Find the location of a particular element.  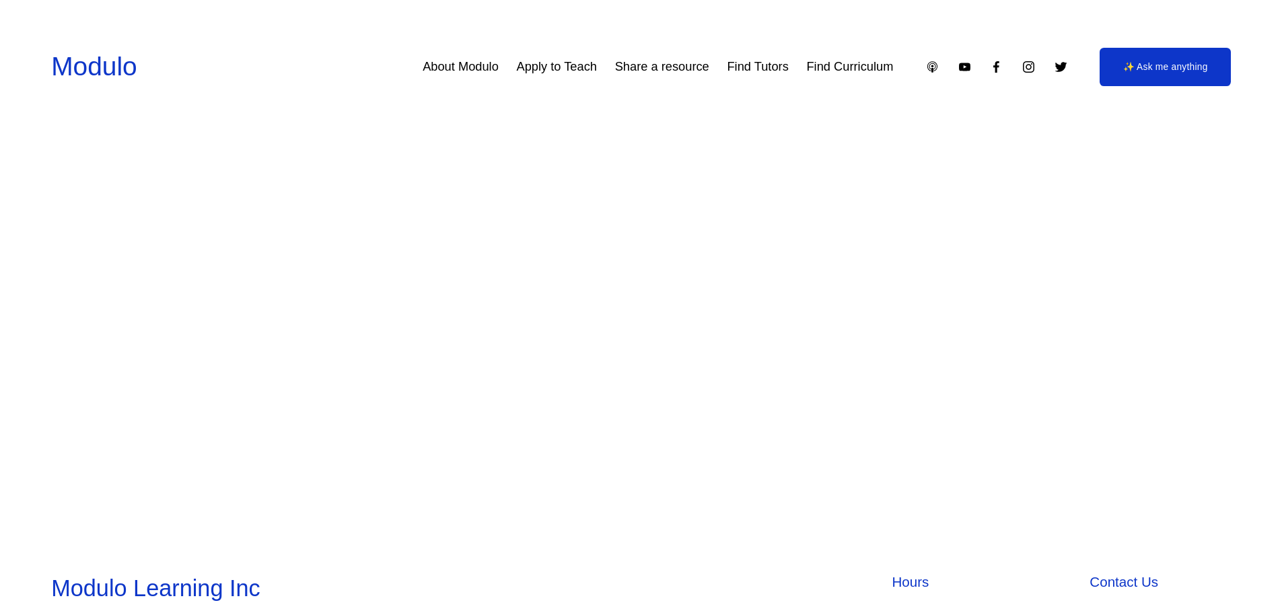

h4: Hours is located at coordinates (987, 582).